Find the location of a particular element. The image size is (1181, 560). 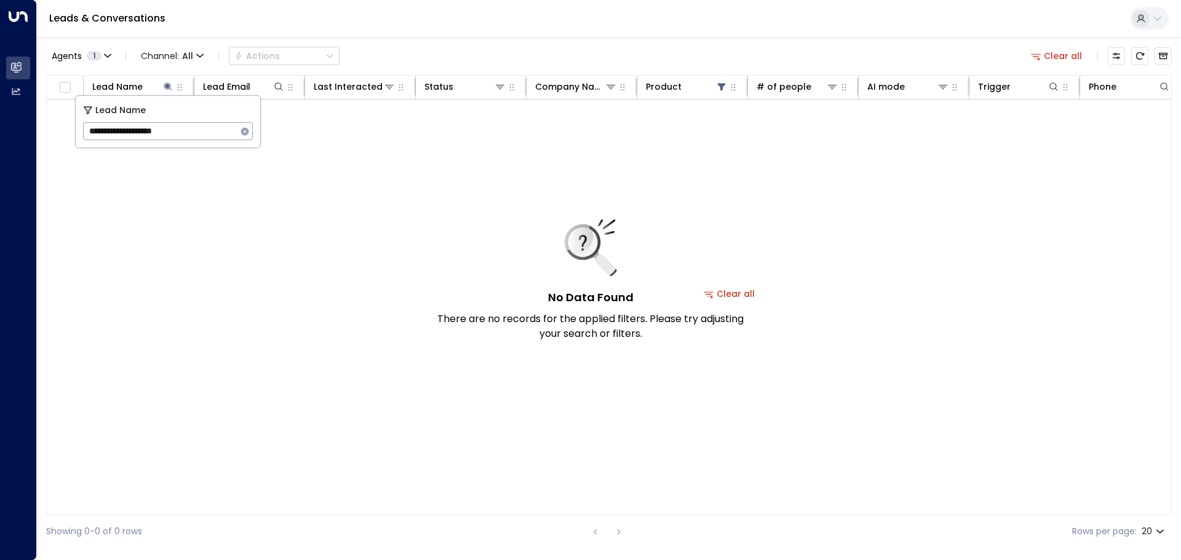

a: Leads & Conversations is located at coordinates (107, 18).